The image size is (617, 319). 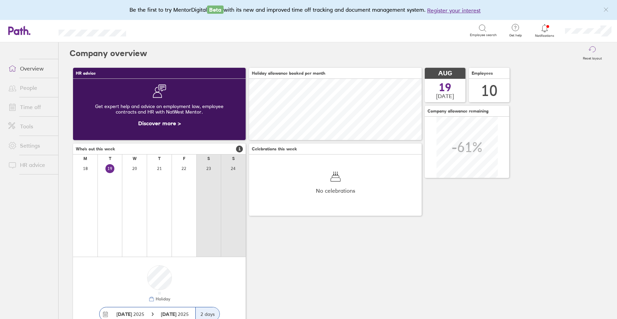 I want to click on div: Search, so click(x=153, y=30).